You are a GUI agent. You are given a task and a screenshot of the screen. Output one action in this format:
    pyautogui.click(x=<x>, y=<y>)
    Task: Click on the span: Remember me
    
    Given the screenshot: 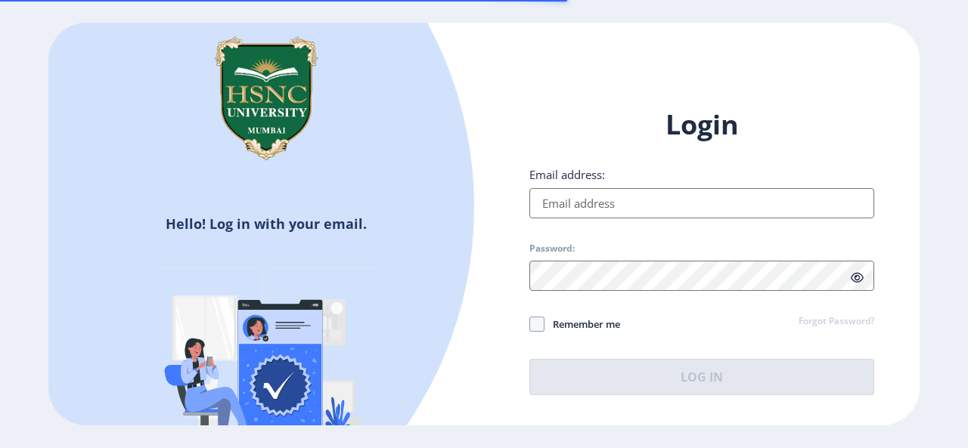 What is the action you would take?
    pyautogui.click(x=582, y=324)
    